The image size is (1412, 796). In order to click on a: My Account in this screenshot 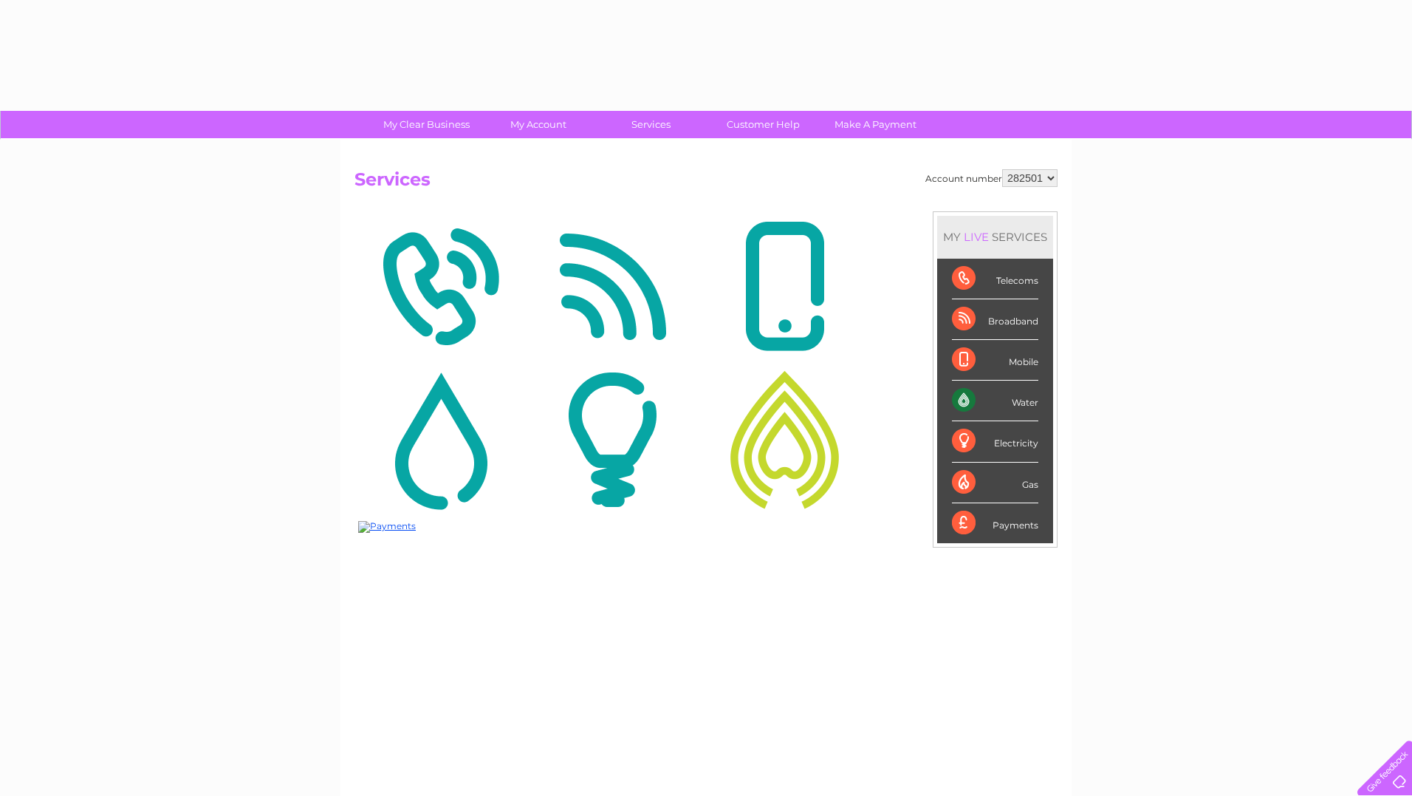, I will do `click(539, 124)`.